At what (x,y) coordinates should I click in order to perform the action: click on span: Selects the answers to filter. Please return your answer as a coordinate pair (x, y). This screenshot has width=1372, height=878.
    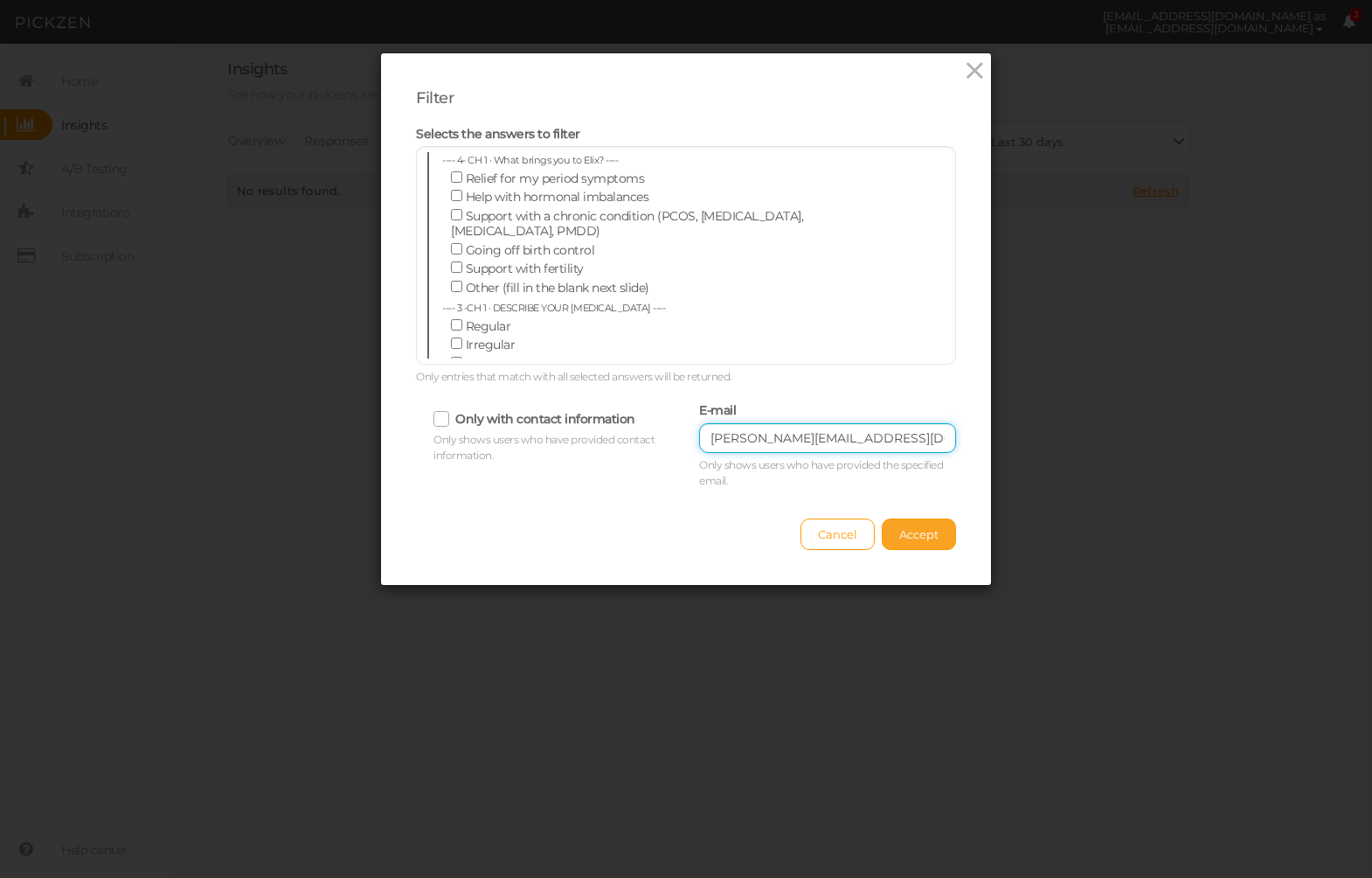
    Looking at the image, I should click on (498, 133).